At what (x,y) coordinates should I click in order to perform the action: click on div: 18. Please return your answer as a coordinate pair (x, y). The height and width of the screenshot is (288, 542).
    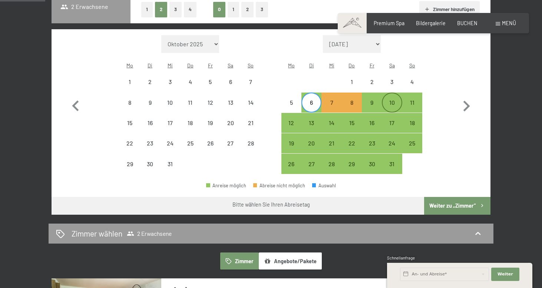
    Looking at the image, I should click on (190, 129).